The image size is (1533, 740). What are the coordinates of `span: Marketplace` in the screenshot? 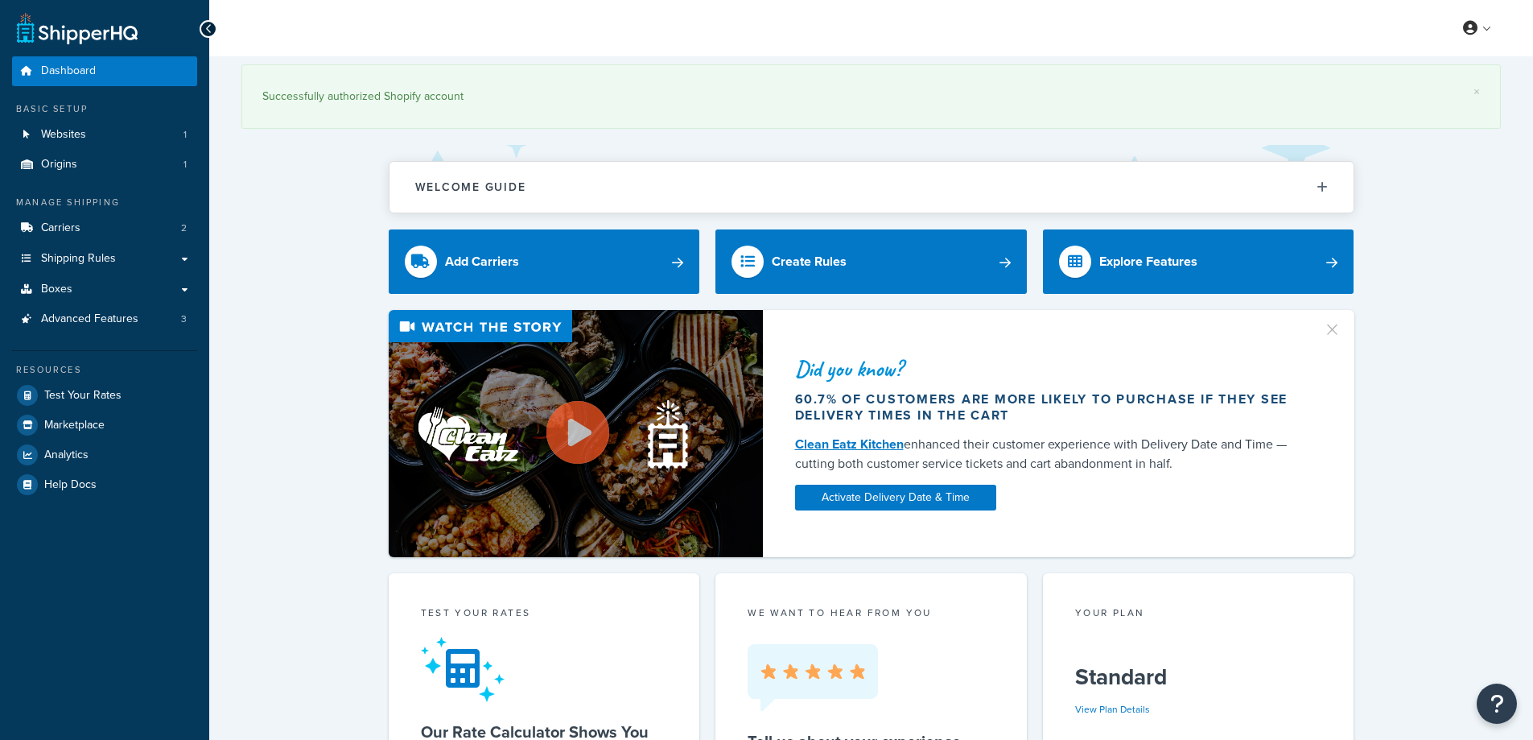 It's located at (74, 425).